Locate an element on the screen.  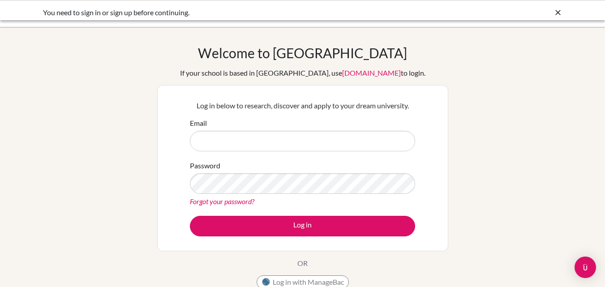
p: OR is located at coordinates (302, 263).